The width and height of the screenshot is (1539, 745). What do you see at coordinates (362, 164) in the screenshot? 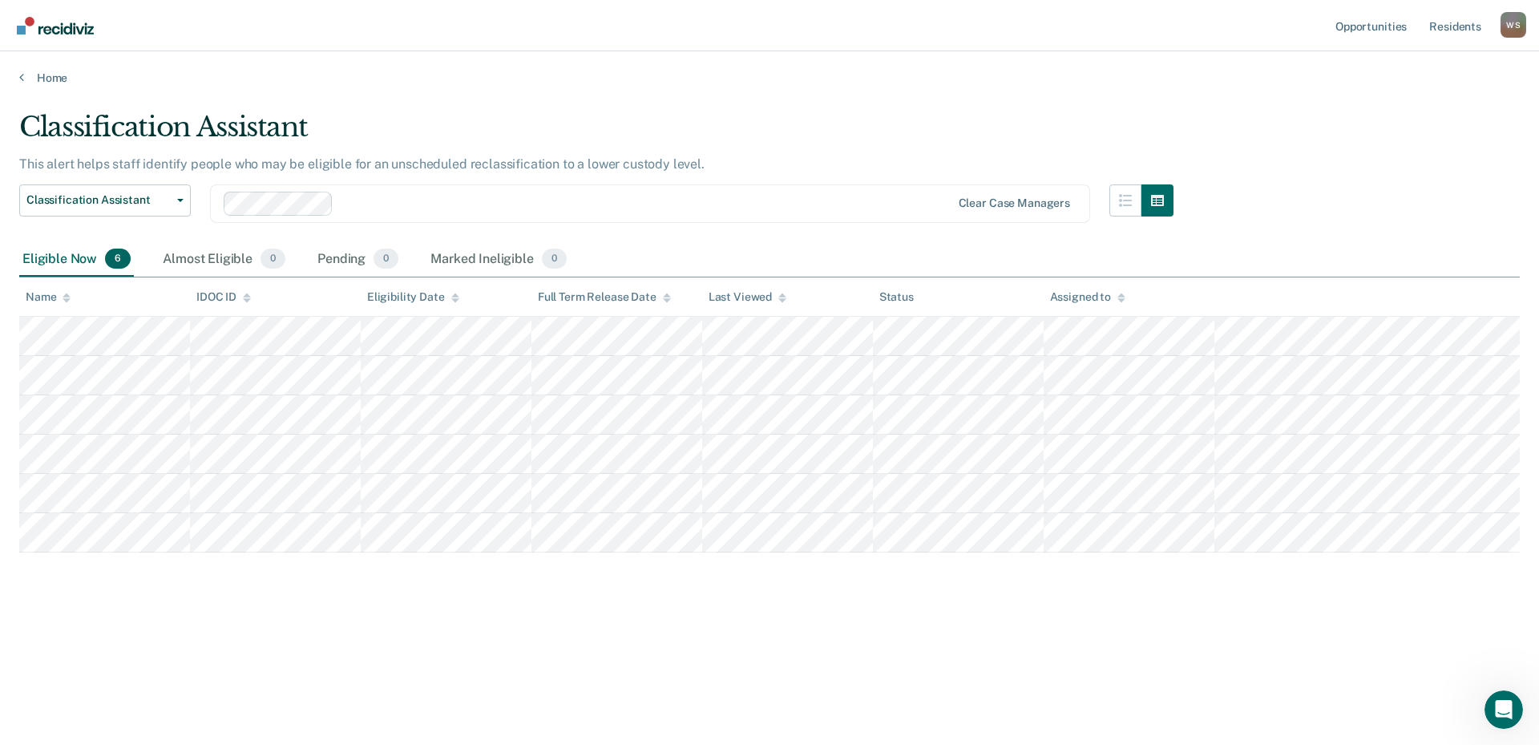
I see `p: This alert helps staff identify people who may be eligible for an unscheduled reclassification to...` at bounding box center [362, 164].